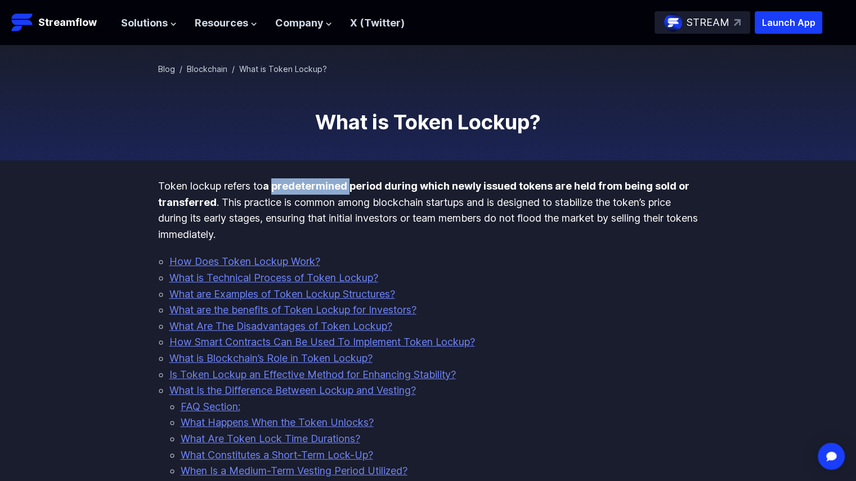 This screenshot has height=481, width=856. I want to click on a: Blog, so click(167, 69).